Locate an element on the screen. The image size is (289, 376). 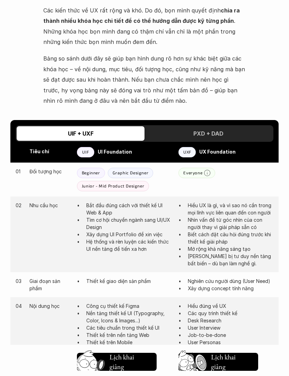
p: Nhìn vấn đề từ góc nhìn của con người thay vì giải pháp sẵn có is located at coordinates (230, 224).